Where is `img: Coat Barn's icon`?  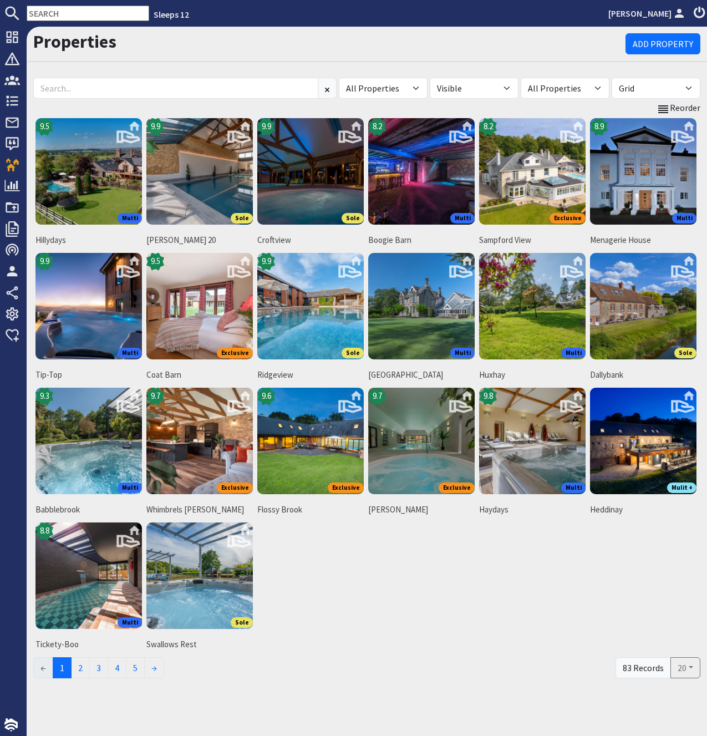 img: Coat Barn's icon is located at coordinates (200, 306).